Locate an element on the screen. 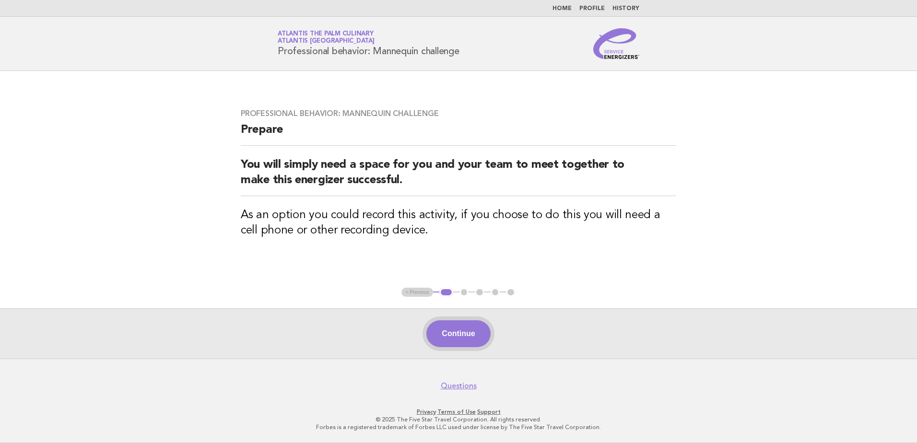  a: Terms of Use is located at coordinates (457, 412).